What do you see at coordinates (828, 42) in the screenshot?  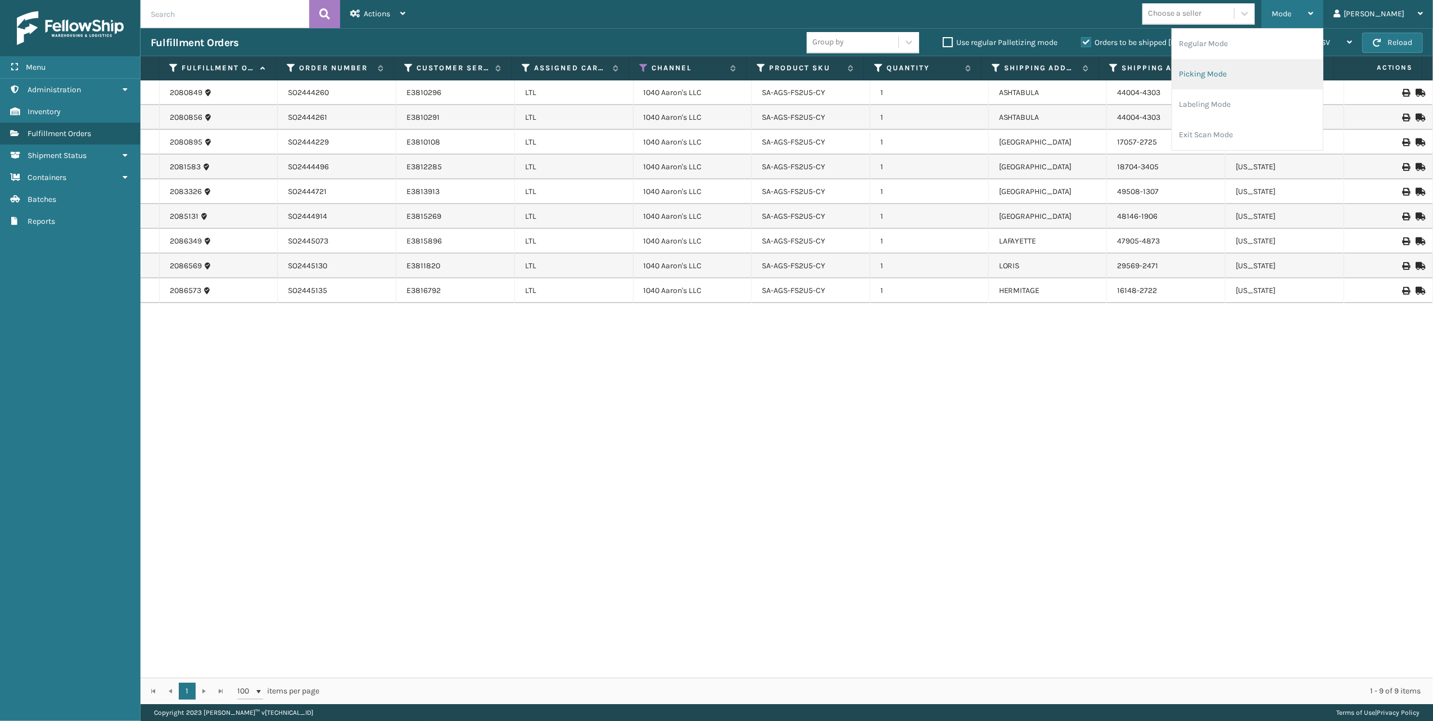 I see `div: Group by` at bounding box center [828, 42].